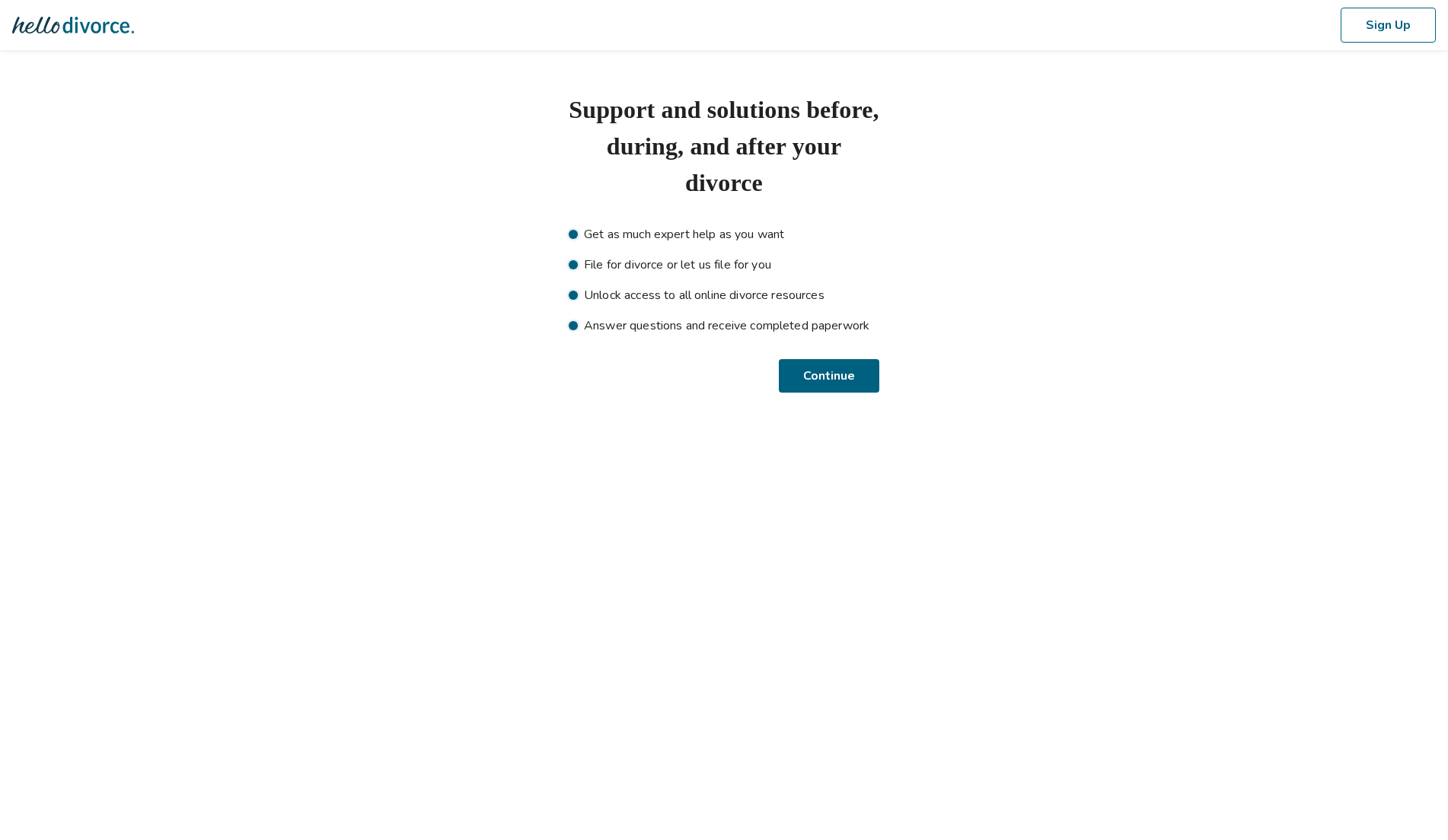 Image resolution: width=1448 pixels, height=840 pixels. Describe the element at coordinates (830, 376) in the screenshot. I see `button: Continue` at that location.